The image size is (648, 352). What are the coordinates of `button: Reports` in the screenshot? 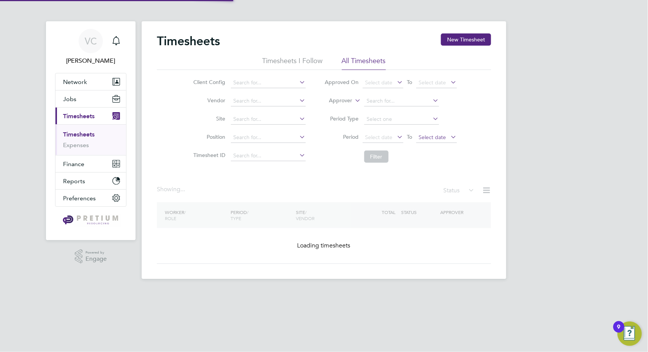 It's located at (91, 181).